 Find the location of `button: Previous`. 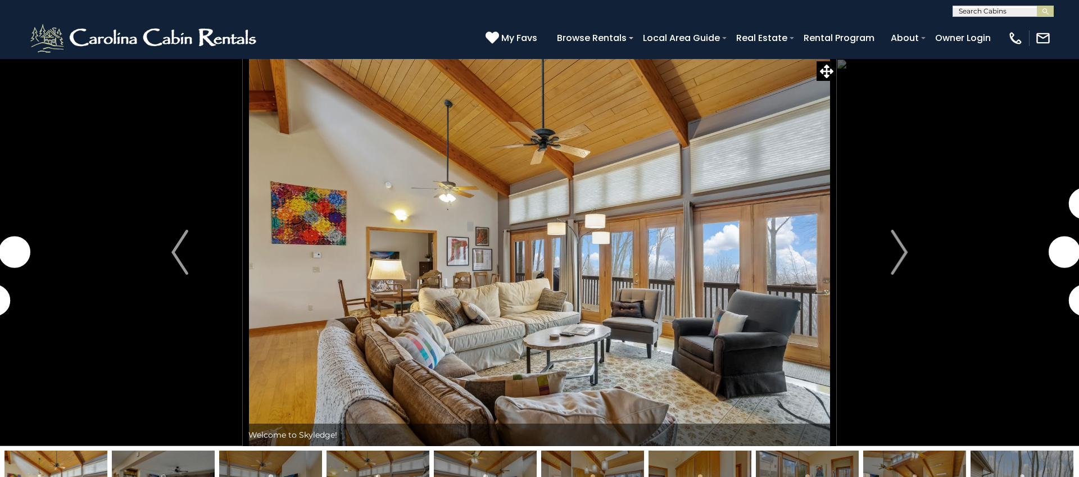

button: Previous is located at coordinates (180, 252).